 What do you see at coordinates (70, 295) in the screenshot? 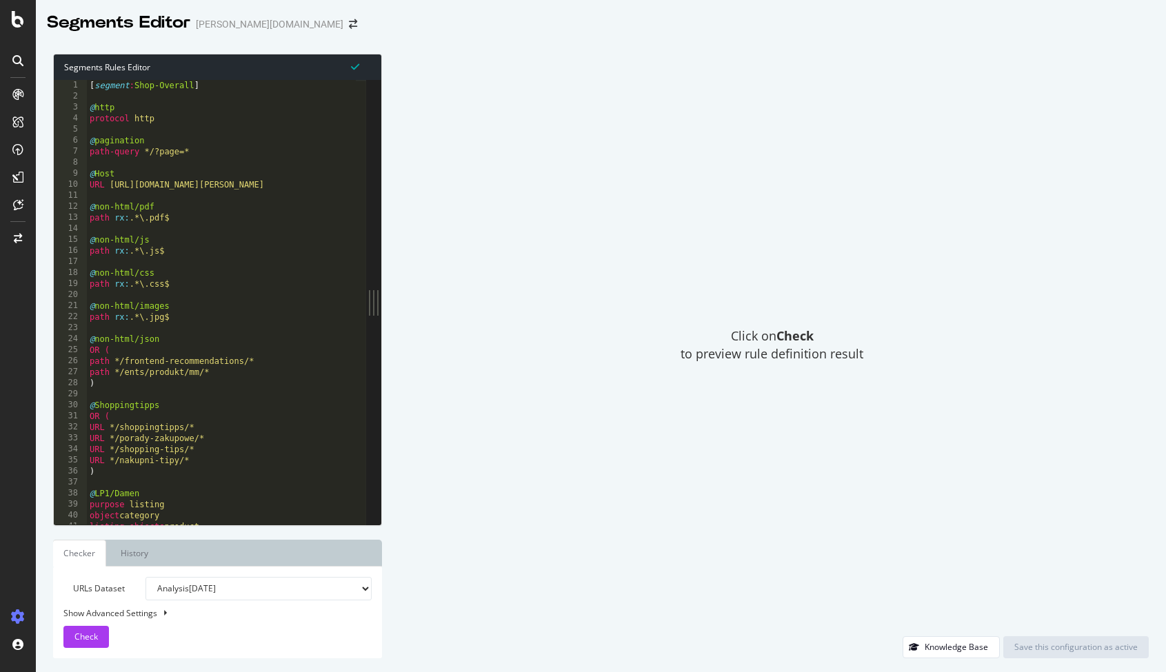
I see `div: 20` at bounding box center [70, 295].